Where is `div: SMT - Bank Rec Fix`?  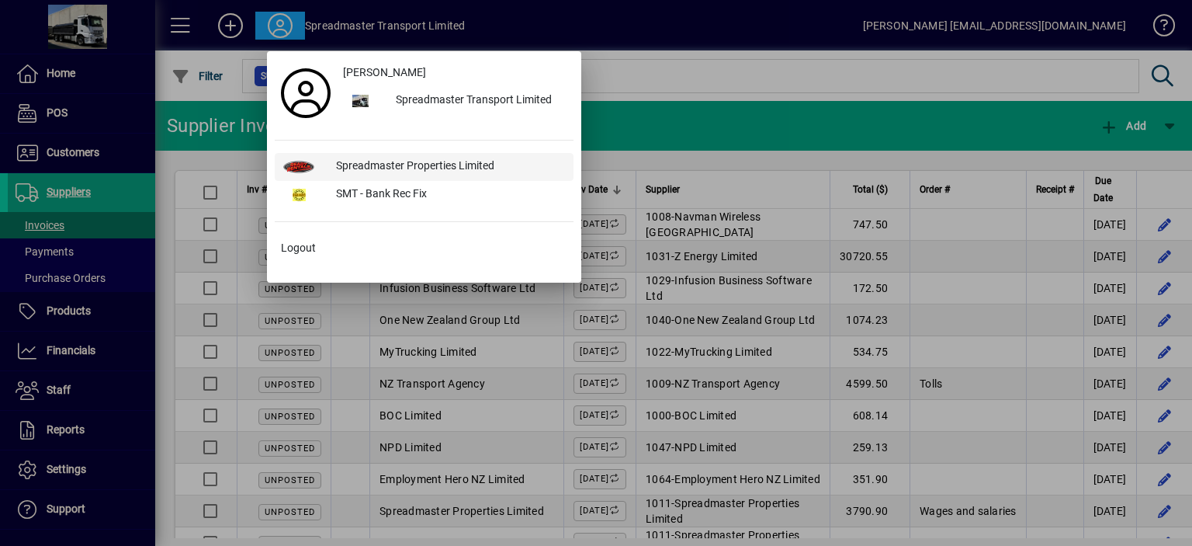
div: SMT - Bank Rec Fix is located at coordinates (449, 195).